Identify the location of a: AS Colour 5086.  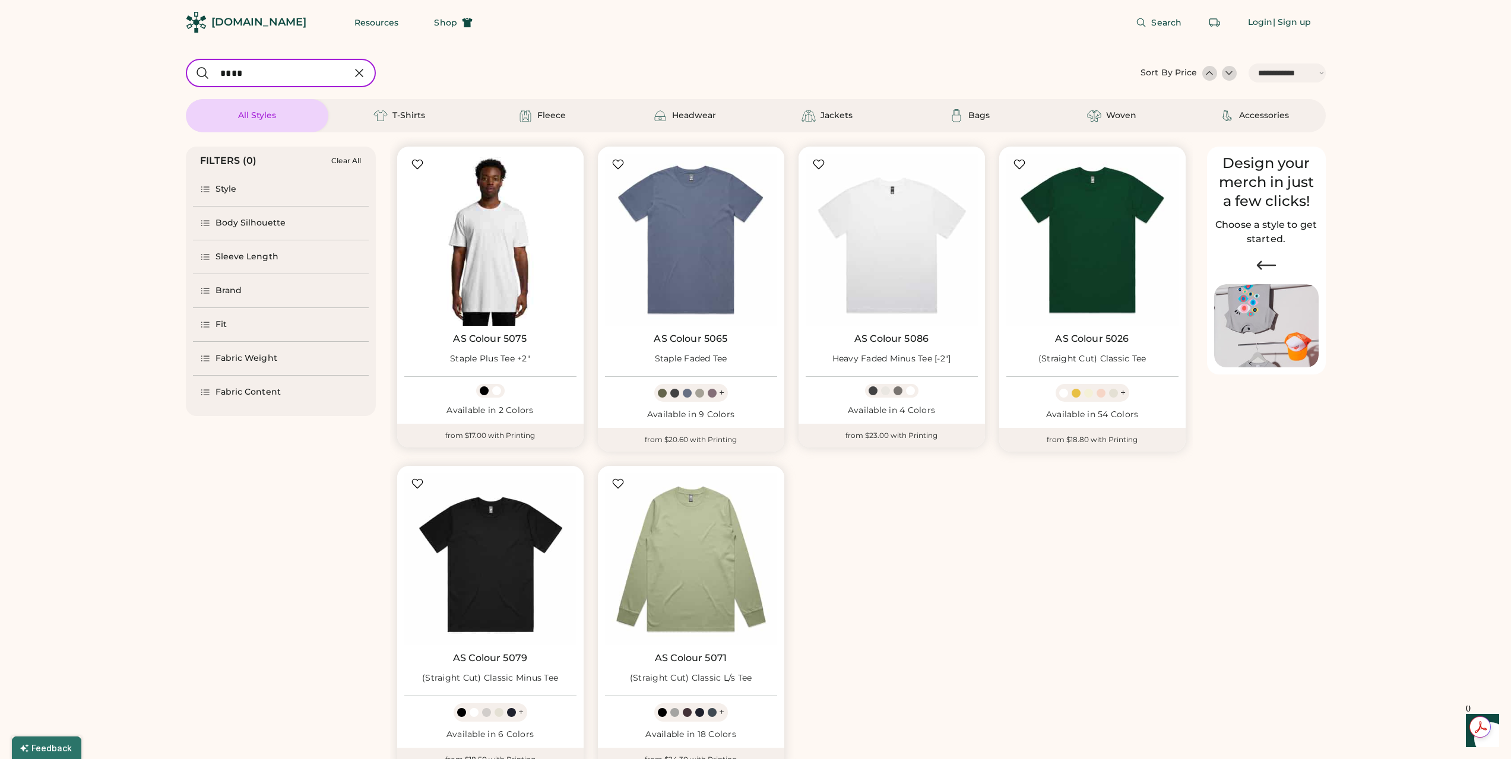
(891, 339).